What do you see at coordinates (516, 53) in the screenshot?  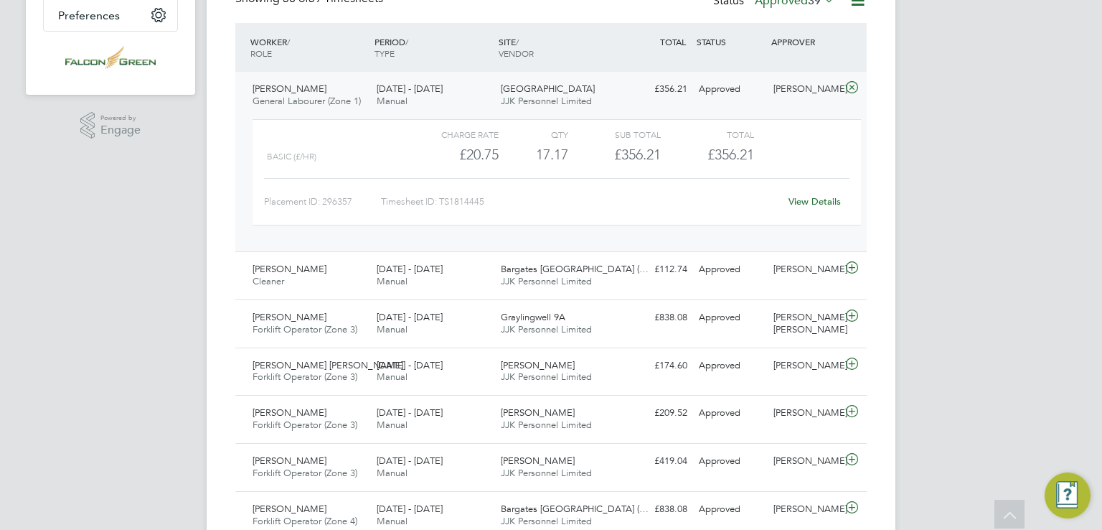 I see `span: VENDOR` at bounding box center [516, 53].